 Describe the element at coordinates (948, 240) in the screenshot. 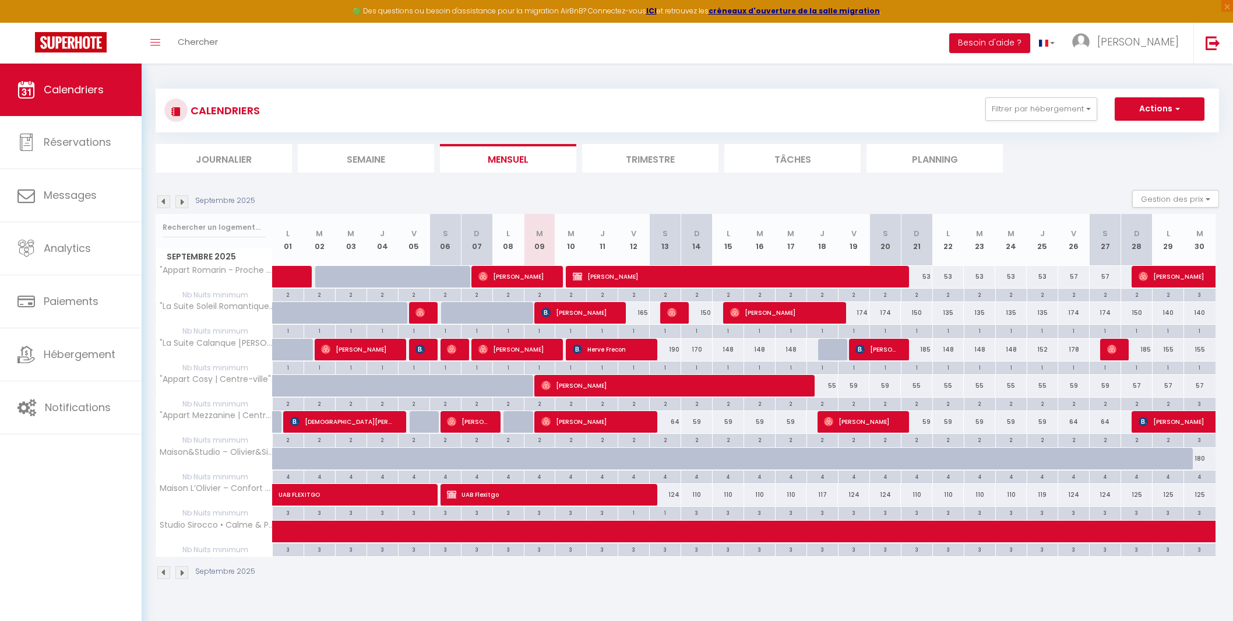

I see `th: 22` at that location.